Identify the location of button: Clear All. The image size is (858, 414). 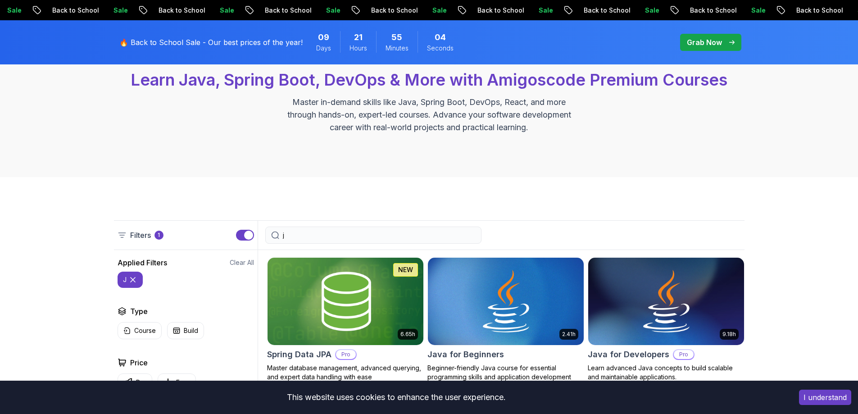
(242, 263).